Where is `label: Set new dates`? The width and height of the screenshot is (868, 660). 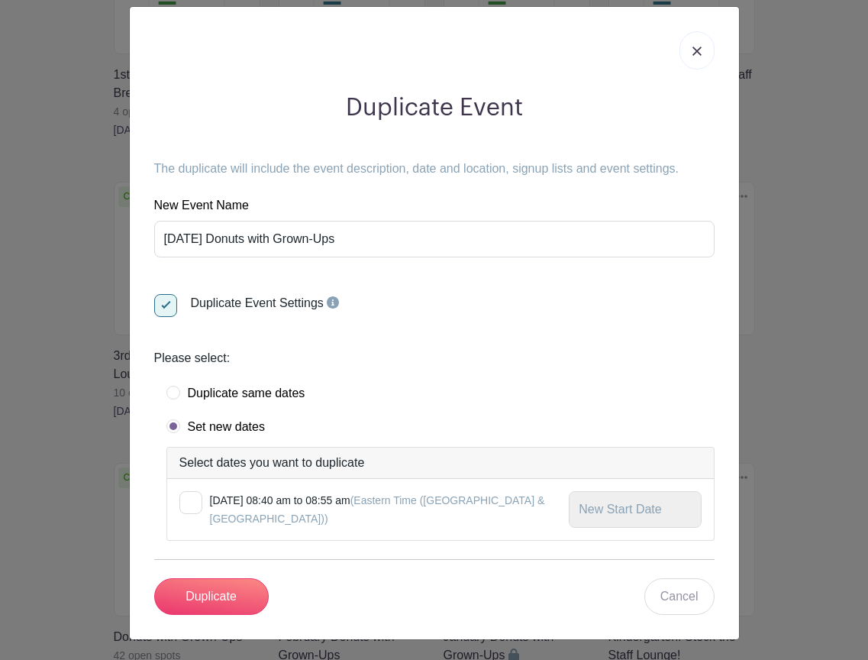 label: Set new dates is located at coordinates (215, 427).